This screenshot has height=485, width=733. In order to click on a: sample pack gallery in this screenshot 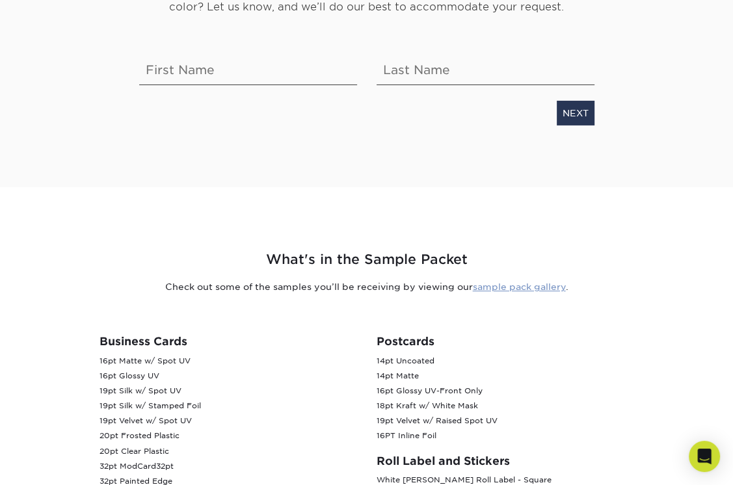, I will do `click(519, 287)`.